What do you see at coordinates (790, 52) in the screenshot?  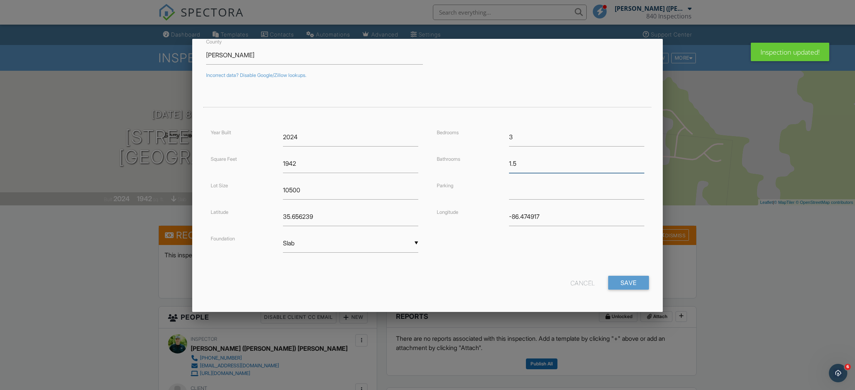 I see `div: Inspection updated!` at bounding box center [790, 52].